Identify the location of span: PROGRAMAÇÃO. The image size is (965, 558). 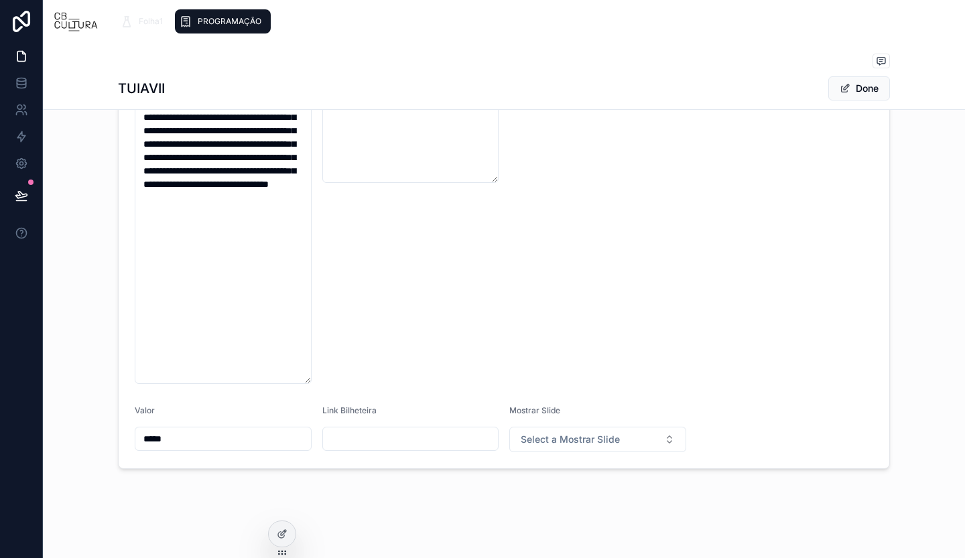
(229, 21).